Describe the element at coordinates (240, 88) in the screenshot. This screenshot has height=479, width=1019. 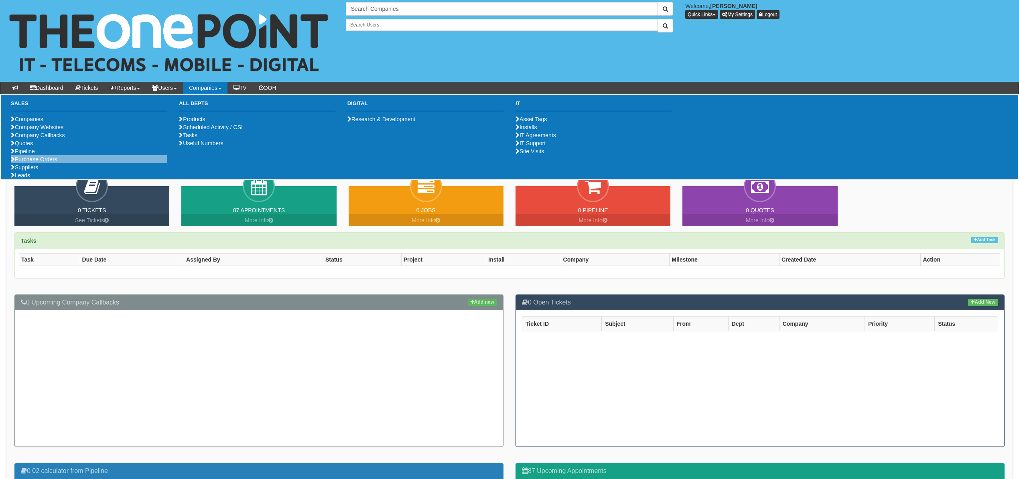
I see `a: TV` at that location.